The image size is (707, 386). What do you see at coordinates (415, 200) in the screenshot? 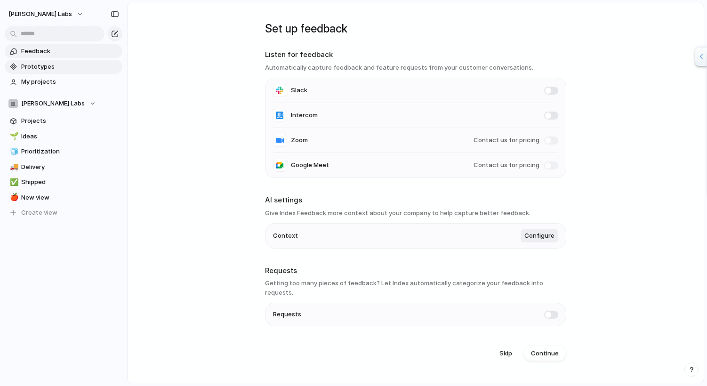
I see `h2: AI settings` at bounding box center [415, 200].